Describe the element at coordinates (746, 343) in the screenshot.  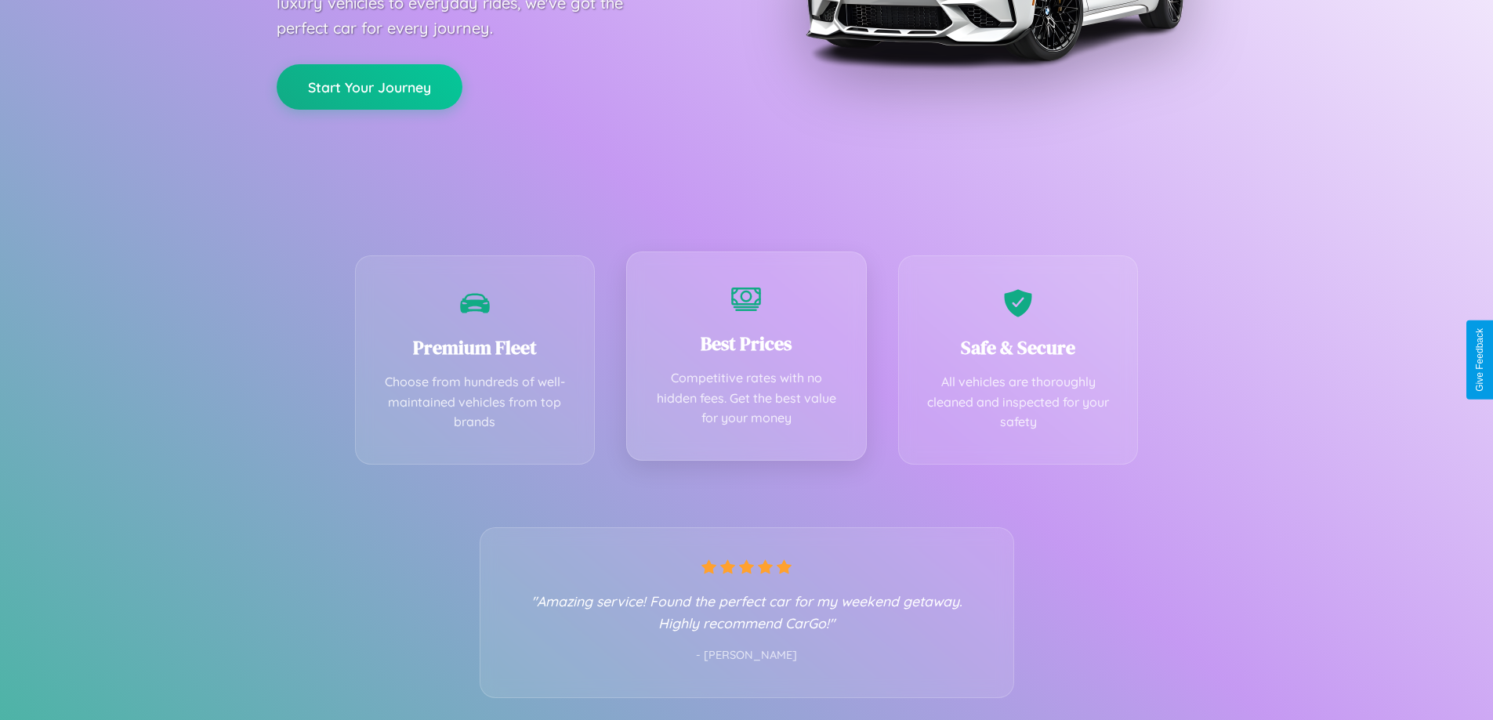
I see `h3: Best Prices` at that location.